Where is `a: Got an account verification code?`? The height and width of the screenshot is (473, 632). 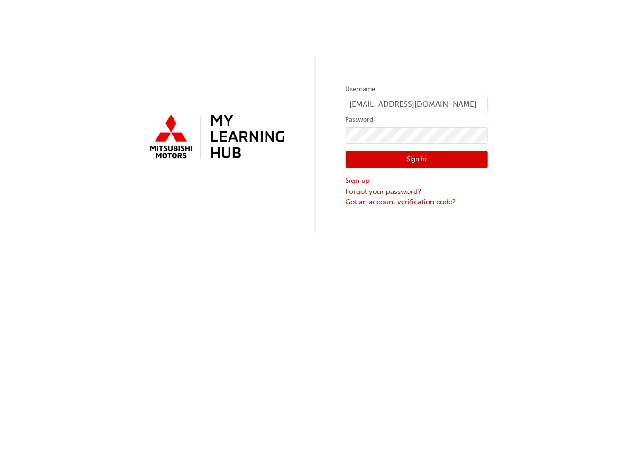 a: Got an account verification code? is located at coordinates (416, 202).